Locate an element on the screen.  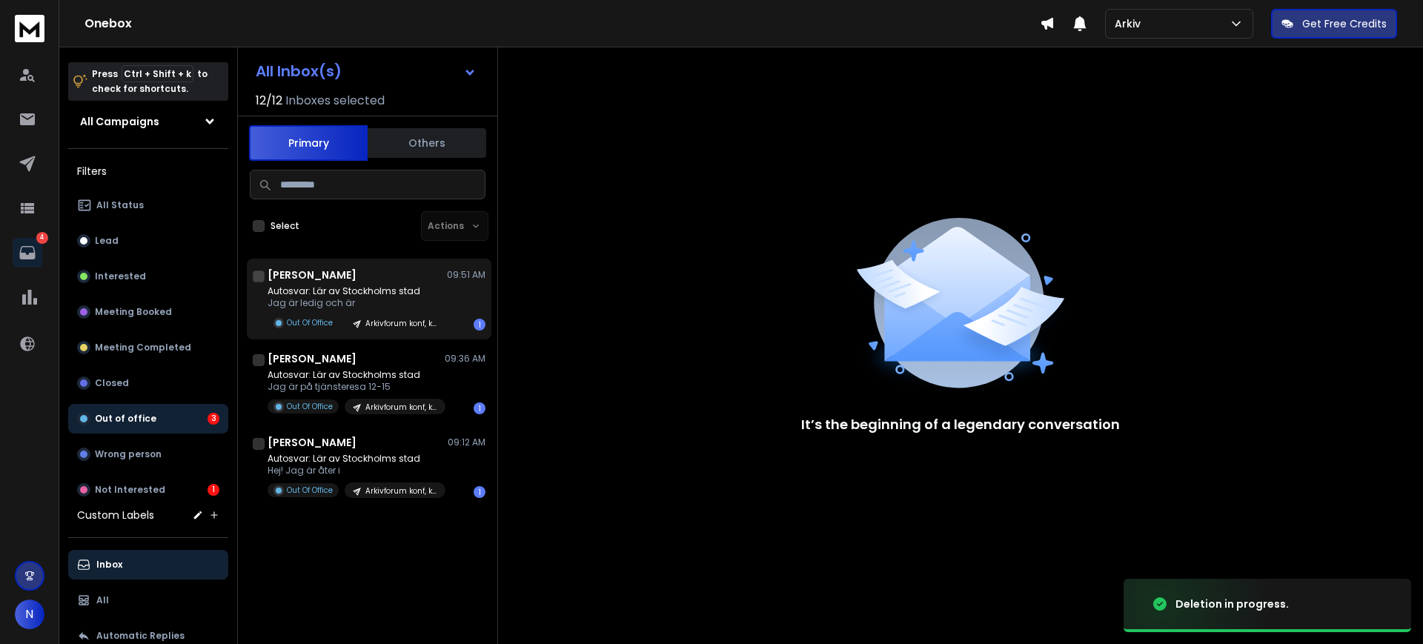
p: Out of office is located at coordinates (125, 419).